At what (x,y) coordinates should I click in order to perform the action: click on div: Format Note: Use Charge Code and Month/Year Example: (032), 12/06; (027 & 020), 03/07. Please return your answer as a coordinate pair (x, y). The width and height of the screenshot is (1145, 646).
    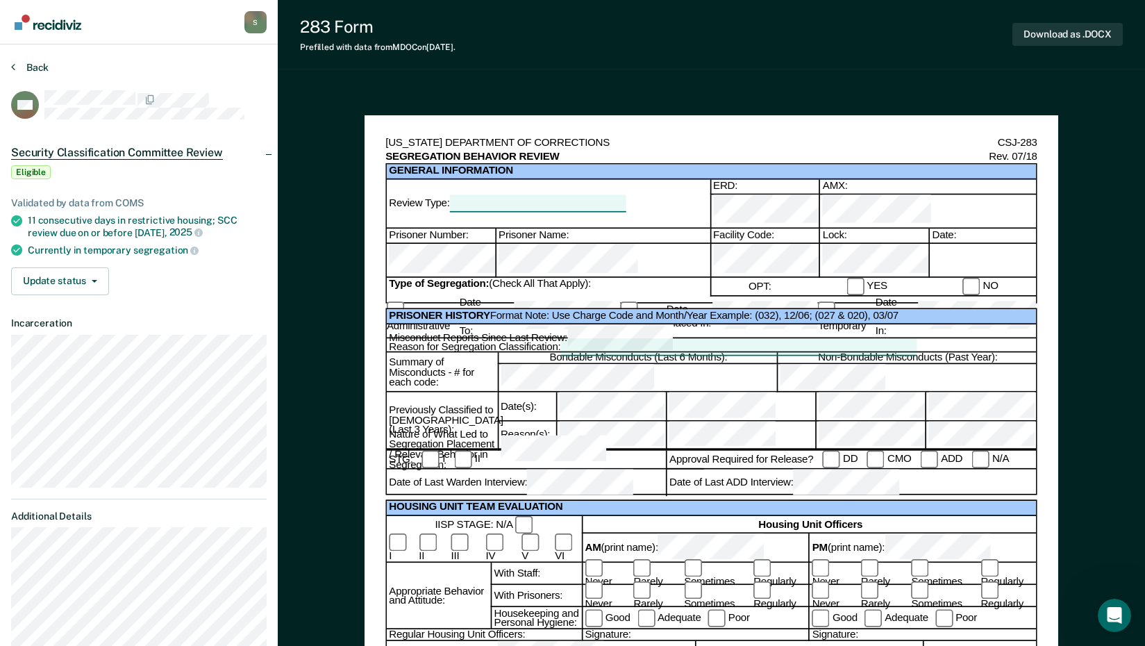
    Looking at the image, I should click on (711, 317).